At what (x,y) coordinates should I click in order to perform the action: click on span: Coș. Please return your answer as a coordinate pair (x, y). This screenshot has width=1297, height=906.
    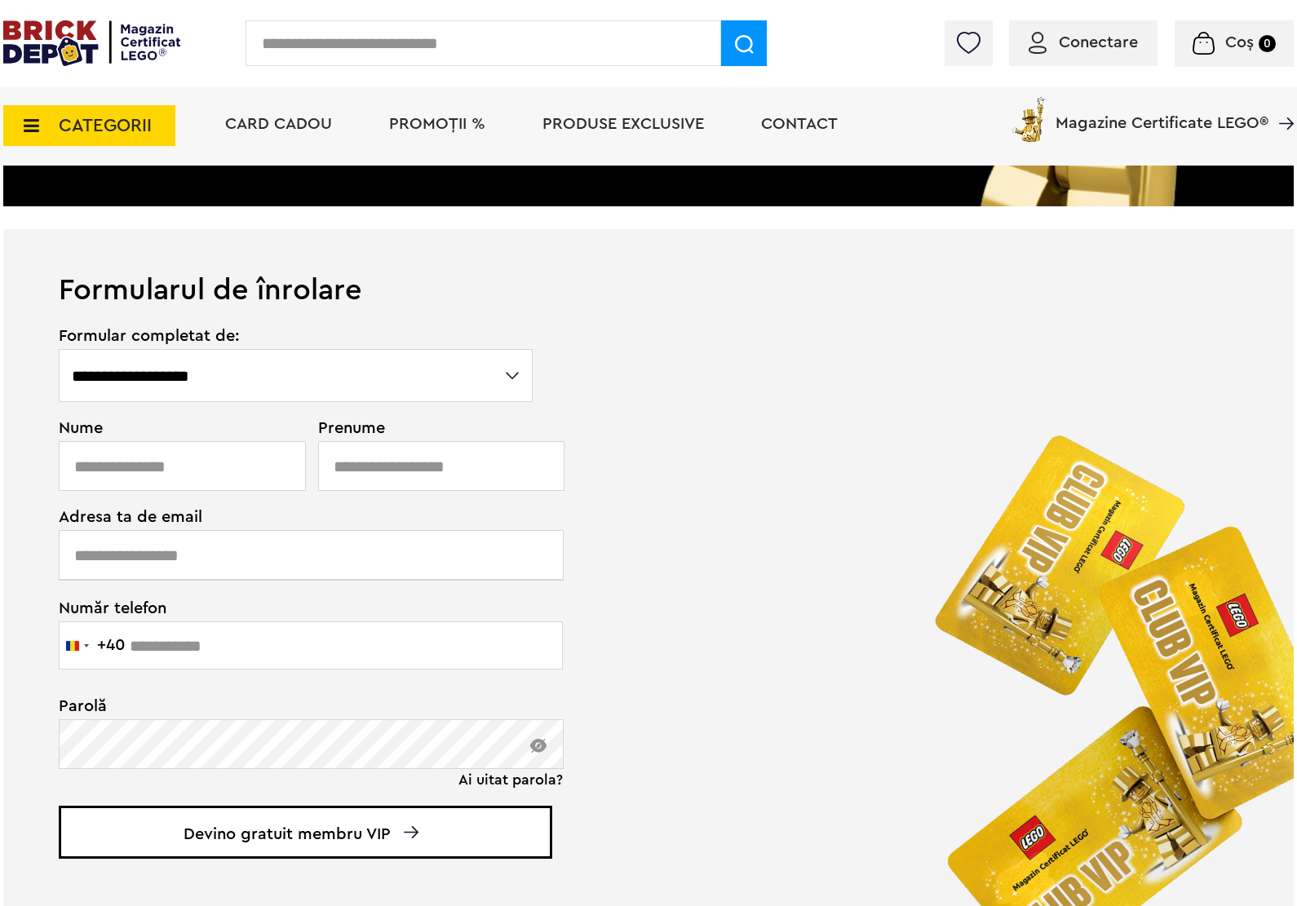
    Looking at the image, I should click on (1239, 42).